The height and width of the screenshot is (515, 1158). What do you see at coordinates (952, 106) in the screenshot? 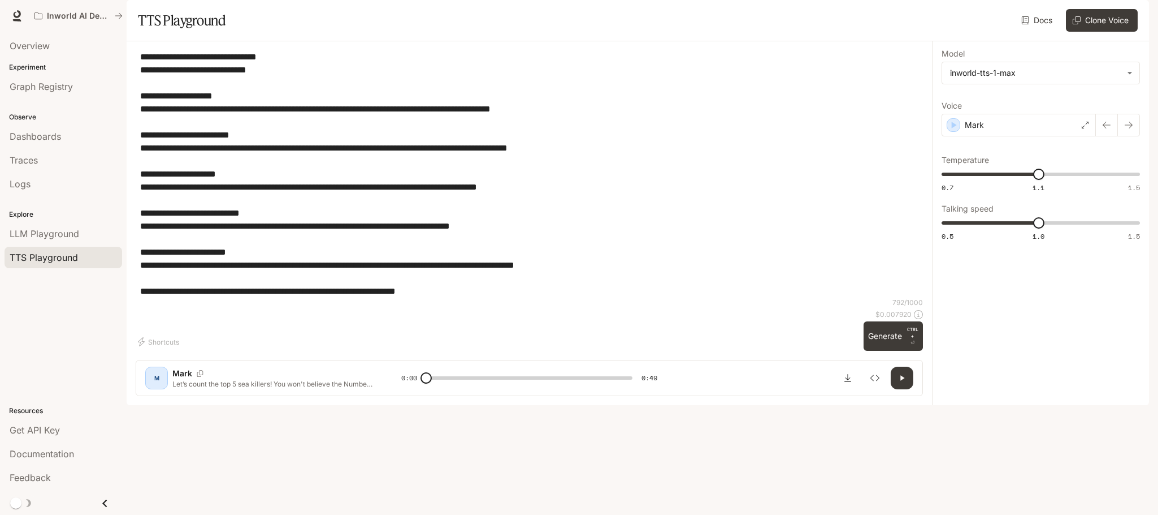
I see `p: Voice` at bounding box center [952, 106].